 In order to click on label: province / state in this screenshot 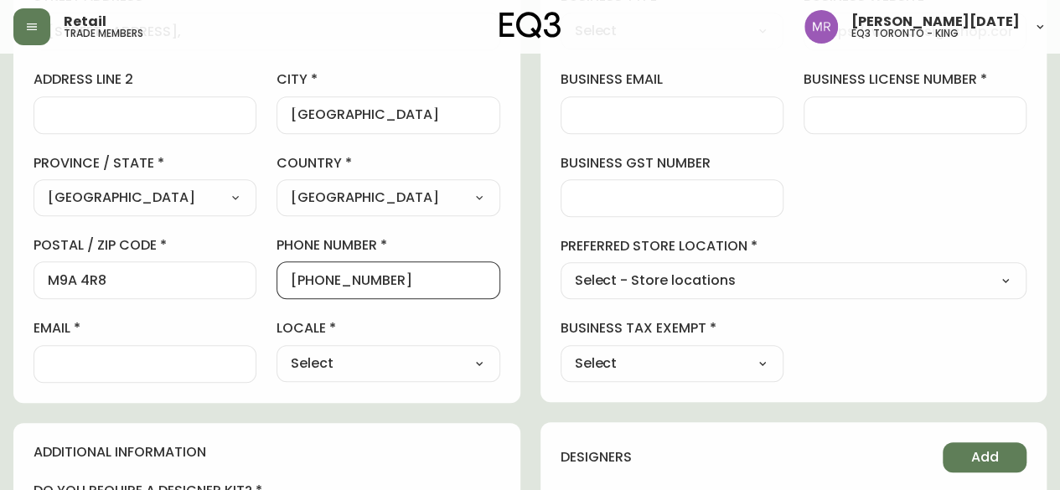, I will do `click(145, 163)`.